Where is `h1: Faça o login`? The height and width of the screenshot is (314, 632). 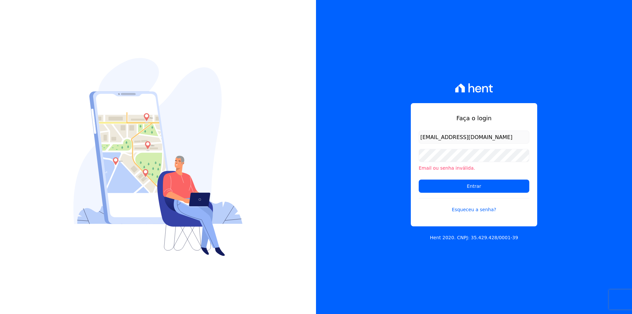
h1: Faça o login is located at coordinates (474, 118).